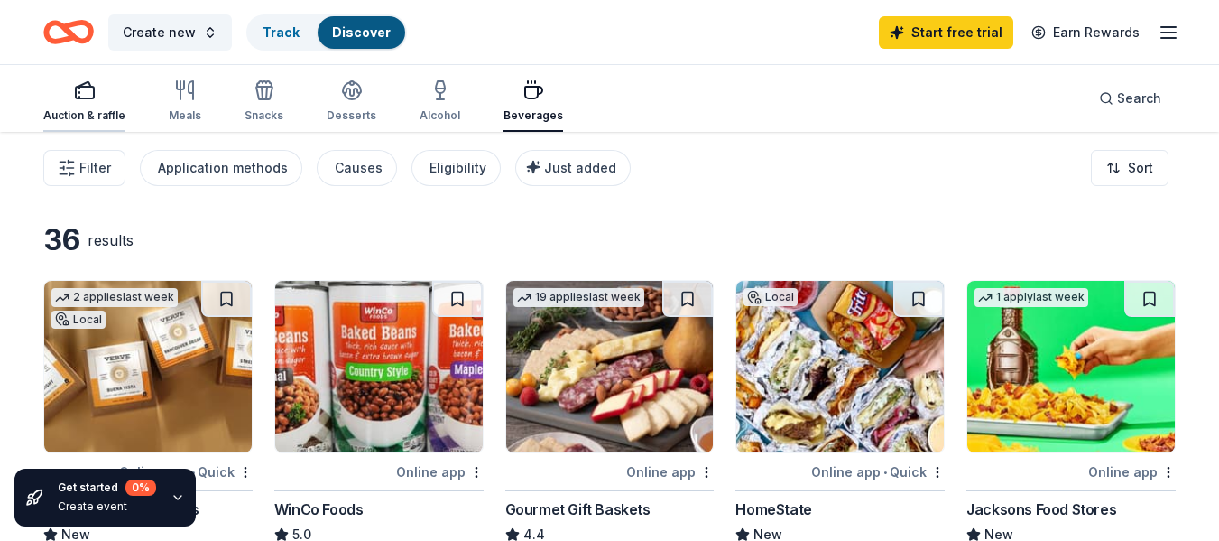  What do you see at coordinates (946, 32) in the screenshot?
I see `a: Start free trial` at bounding box center [946, 32].